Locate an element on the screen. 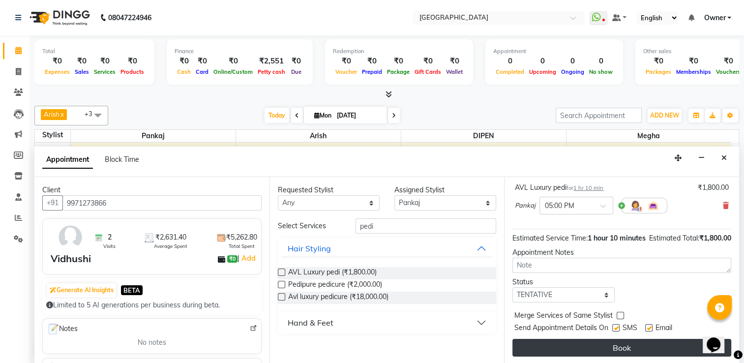 The image size is (744, 363). button: Generate AI Insights is located at coordinates (82, 290).